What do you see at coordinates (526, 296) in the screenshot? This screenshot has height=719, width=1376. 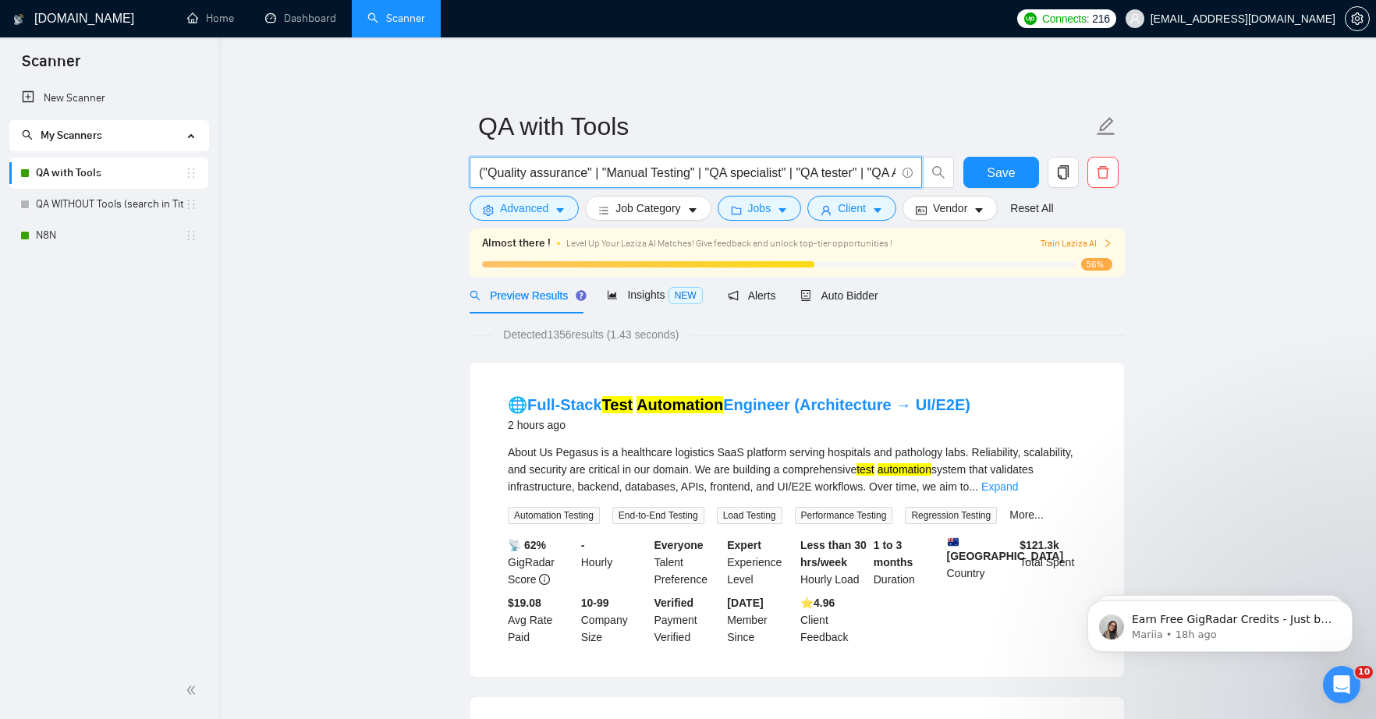 I see `span: Preview Results` at bounding box center [526, 296].